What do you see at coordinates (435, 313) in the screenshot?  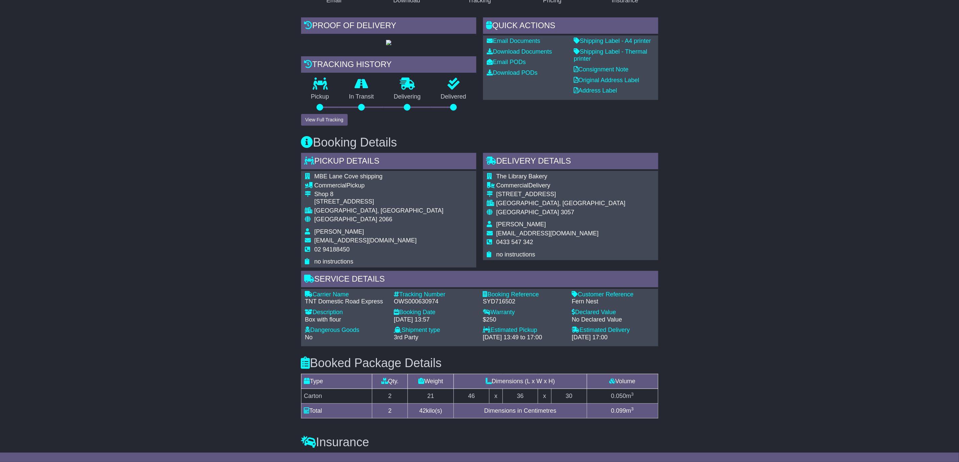 I see `div: Booking Date` at bounding box center [435, 313].